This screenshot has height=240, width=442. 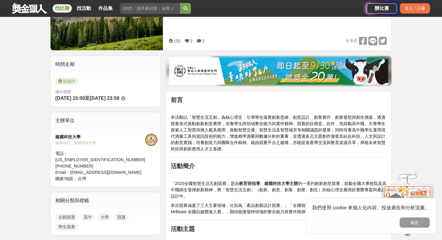 I want to click on a: 企劃競賽, so click(x=67, y=217).